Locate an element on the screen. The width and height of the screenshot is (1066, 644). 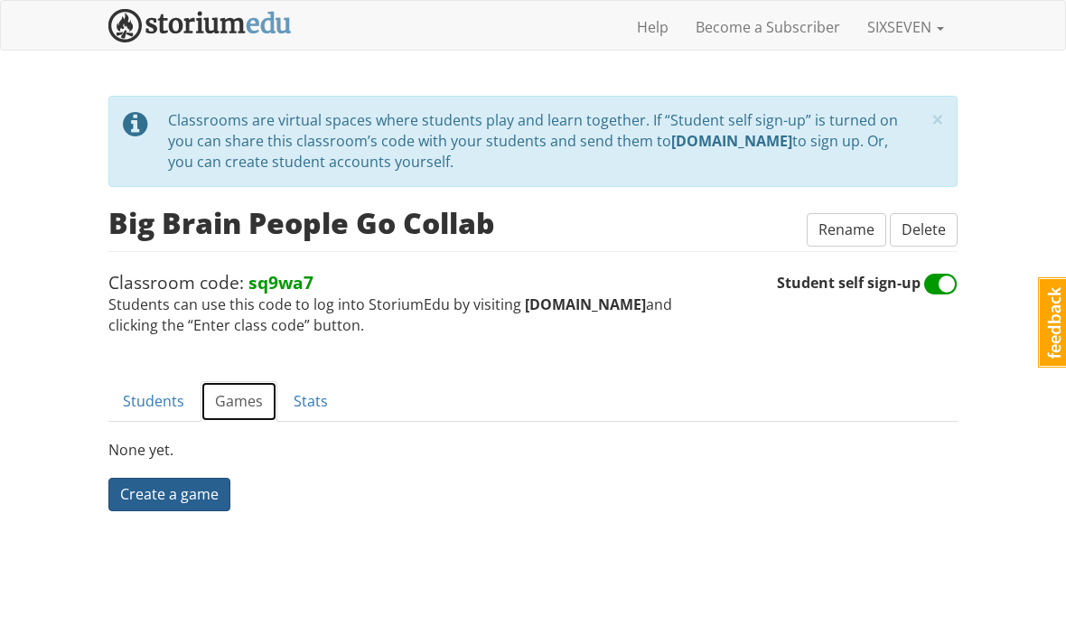
strong: sq9wa7 is located at coordinates (281, 282).